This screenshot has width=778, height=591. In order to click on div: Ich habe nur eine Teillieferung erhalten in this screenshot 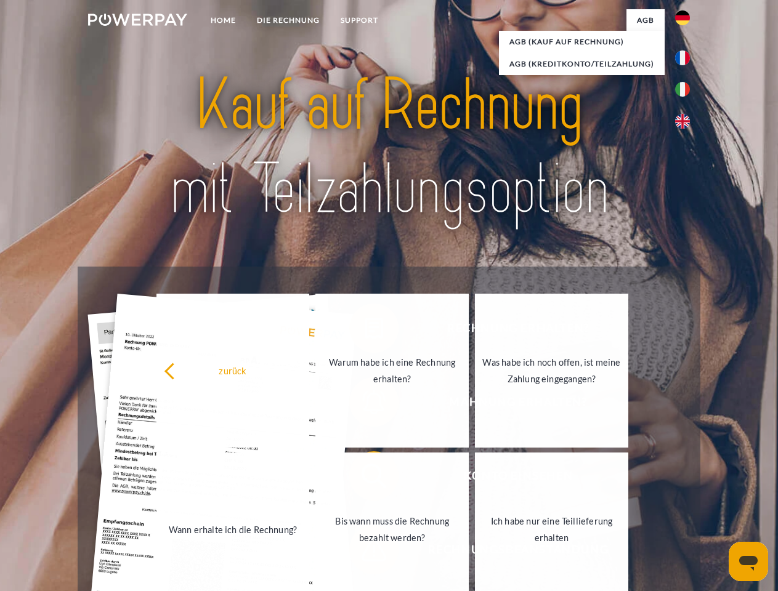, I will do `click(551, 530)`.